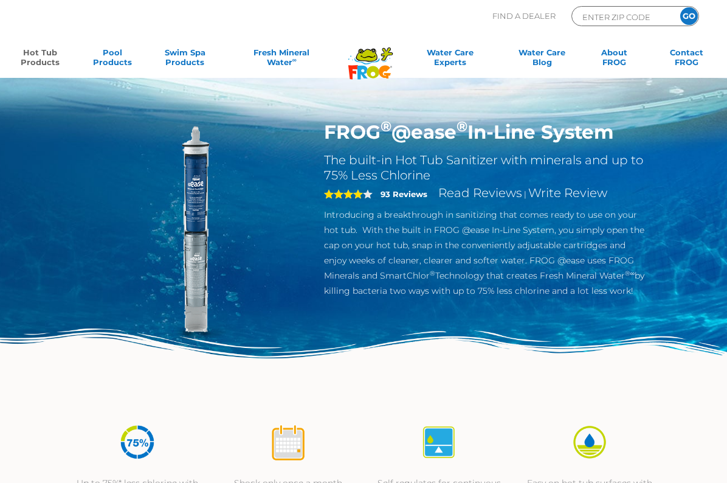 The image size is (727, 483). What do you see at coordinates (185, 60) in the screenshot?
I see `a: Swim SpaProducts` at bounding box center [185, 60].